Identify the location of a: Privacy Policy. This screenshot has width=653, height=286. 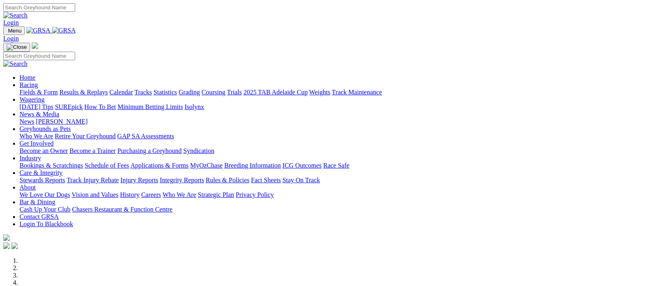
(255, 194).